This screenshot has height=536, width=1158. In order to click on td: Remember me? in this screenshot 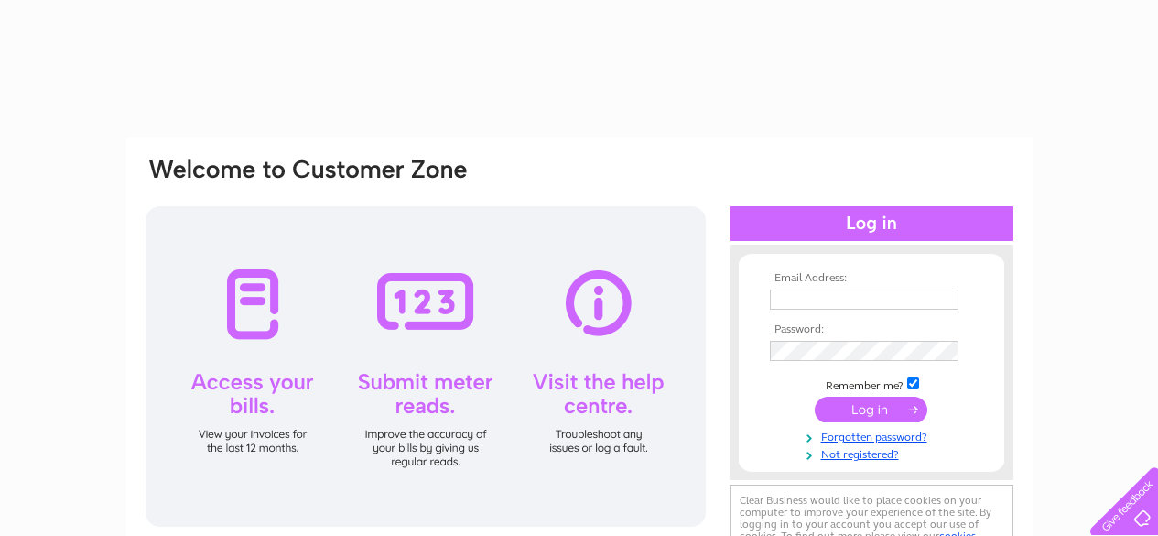, I will do `click(871, 384)`.